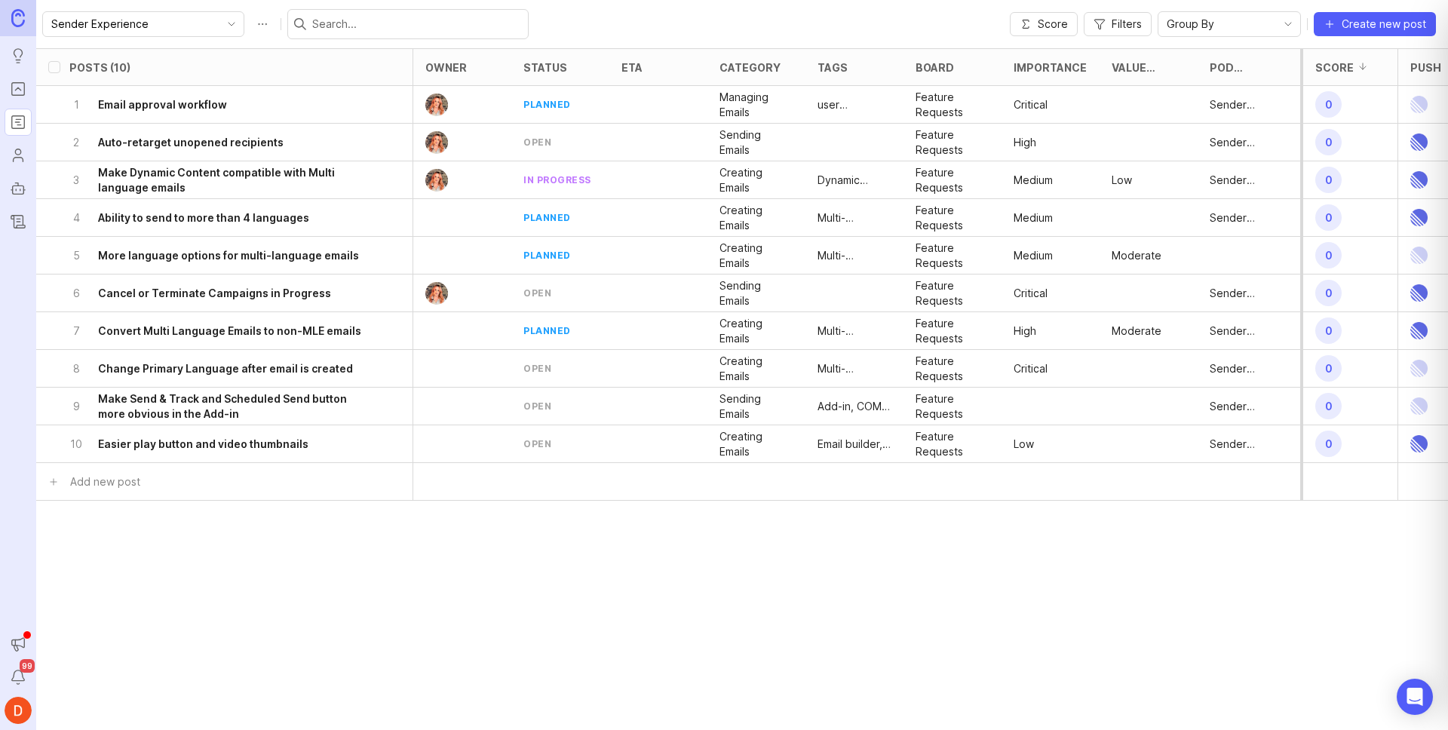 Image resolution: width=1448 pixels, height=730 pixels. I want to click on span: Score, so click(1053, 24).